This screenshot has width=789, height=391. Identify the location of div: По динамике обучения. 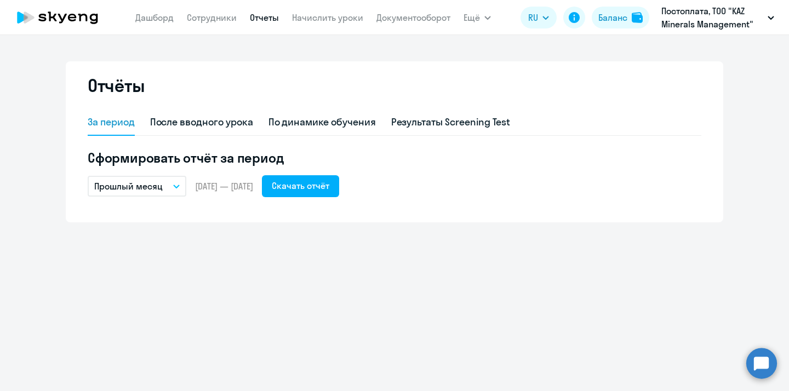
(322, 122).